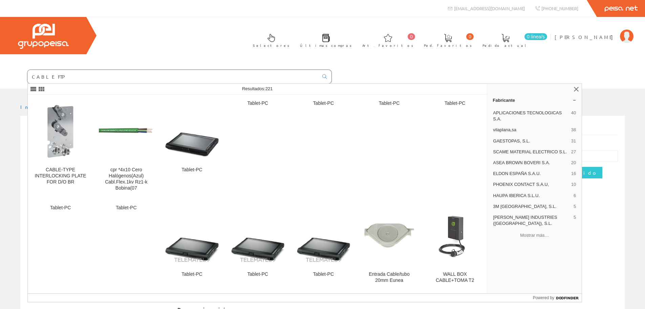 This screenshot has width=645, height=309. Describe the element at coordinates (574, 116) in the screenshot. I see `span: 40` at that location.